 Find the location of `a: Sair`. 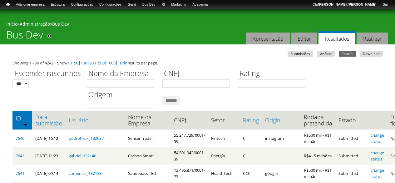

a: Sair is located at coordinates (386, 5).